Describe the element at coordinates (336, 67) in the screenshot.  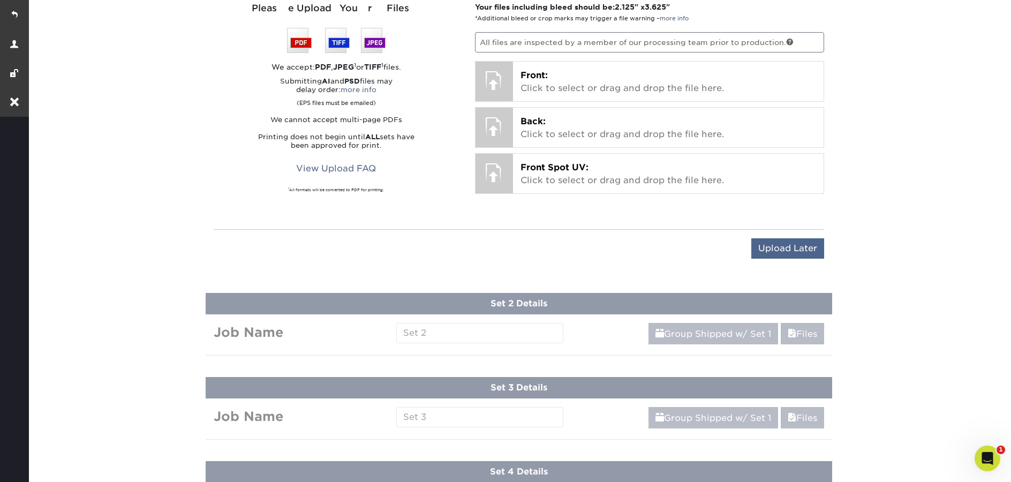
I see `div: We accept: , or files.` at that location.